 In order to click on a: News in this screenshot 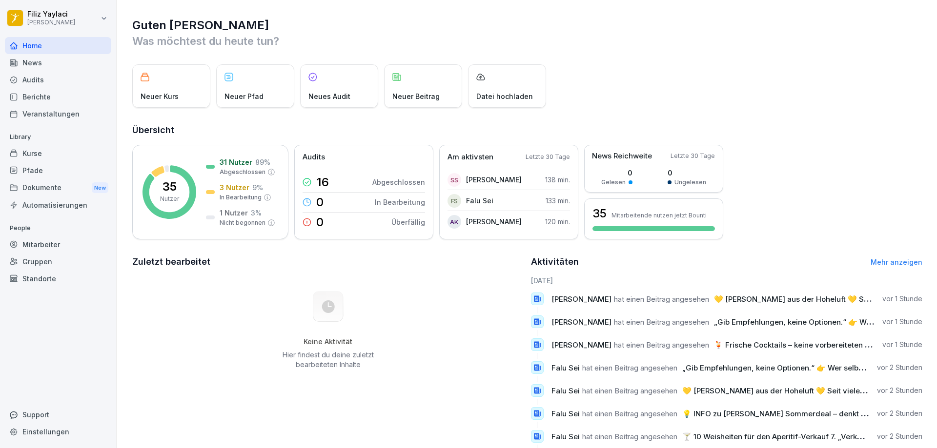, I will do `click(58, 62)`.